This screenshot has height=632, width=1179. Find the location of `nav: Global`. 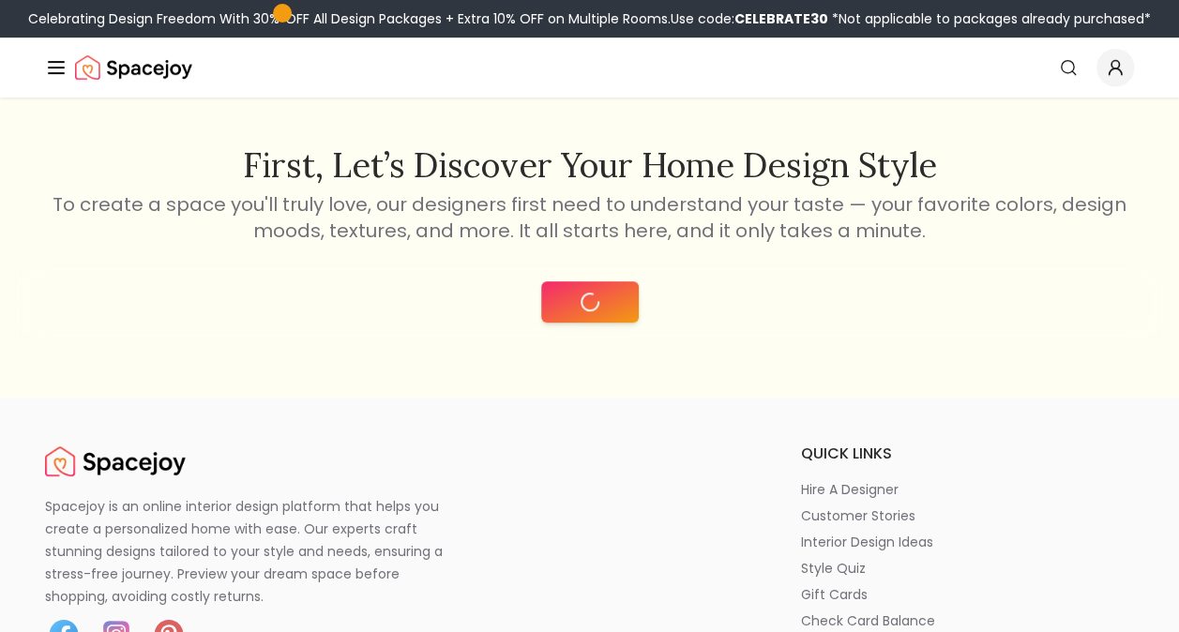

nav: Global is located at coordinates (589, 68).